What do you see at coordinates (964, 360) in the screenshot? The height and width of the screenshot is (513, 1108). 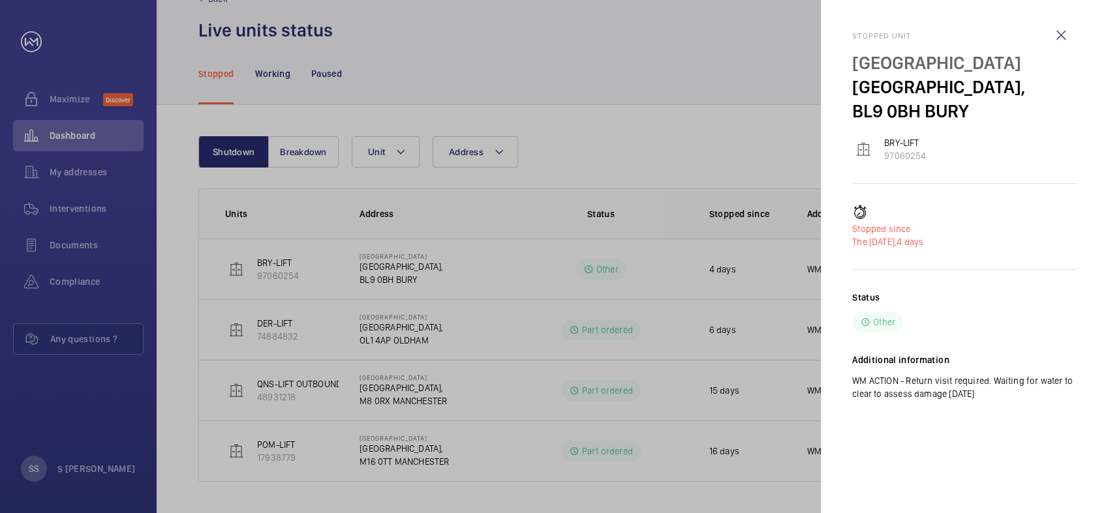 I see `h2: Additional information` at bounding box center [964, 360].